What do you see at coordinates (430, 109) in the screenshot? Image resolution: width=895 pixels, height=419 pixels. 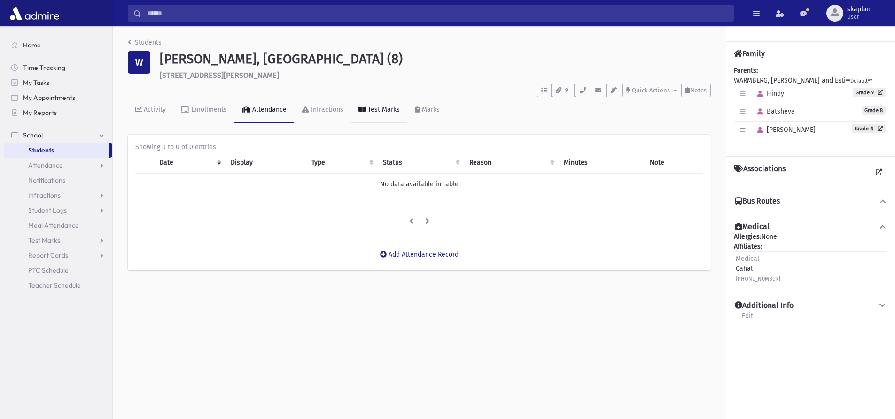 I see `div: Marks` at bounding box center [430, 109].